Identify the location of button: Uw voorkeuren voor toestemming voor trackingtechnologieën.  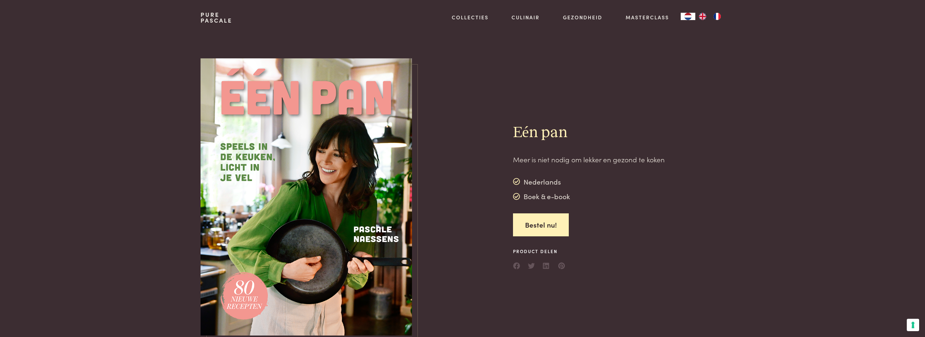
(913, 325).